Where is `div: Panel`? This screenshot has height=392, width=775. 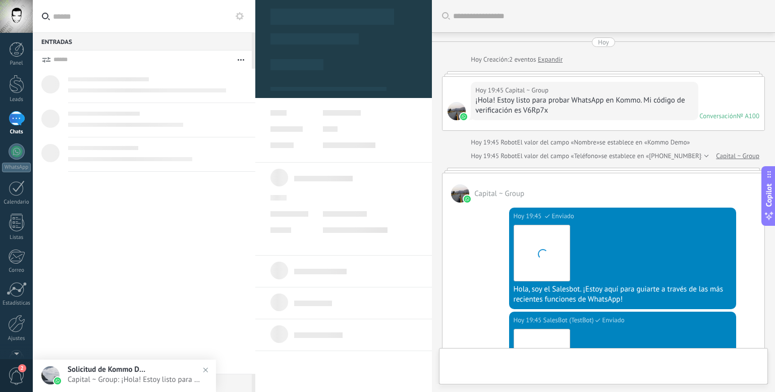
div: Panel is located at coordinates (17, 63).